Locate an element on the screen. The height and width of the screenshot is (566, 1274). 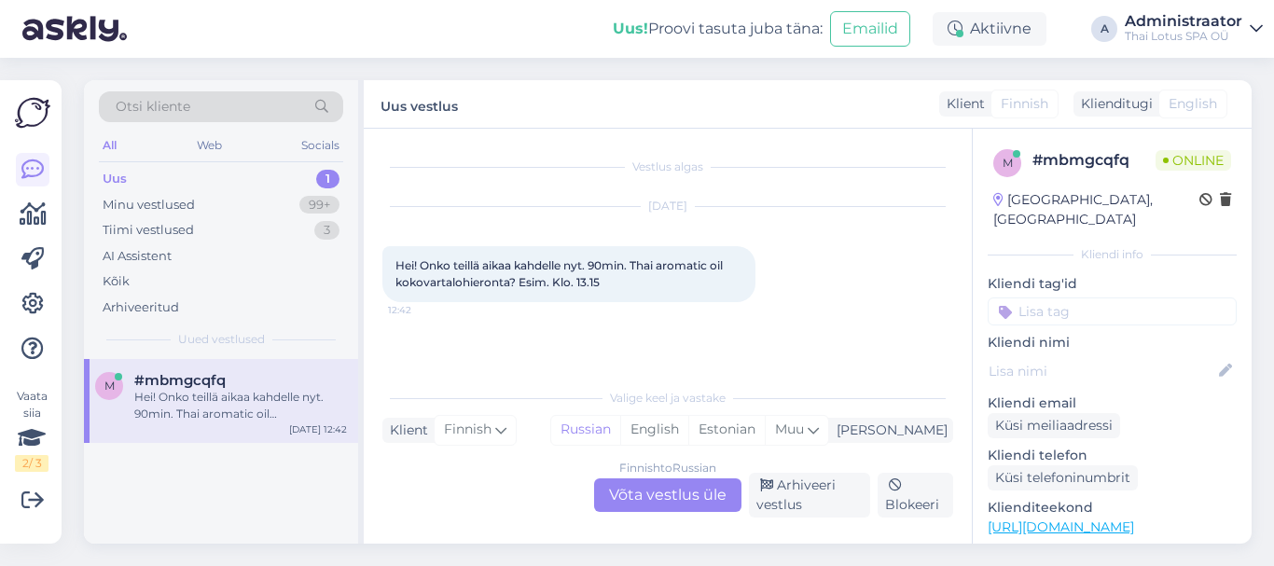
div: Administraator is located at coordinates (1183, 21).